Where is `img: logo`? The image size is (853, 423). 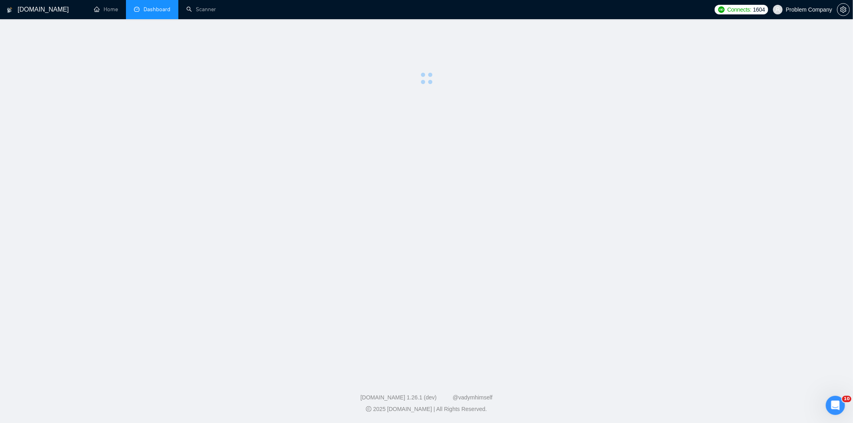
img: logo is located at coordinates (10, 10).